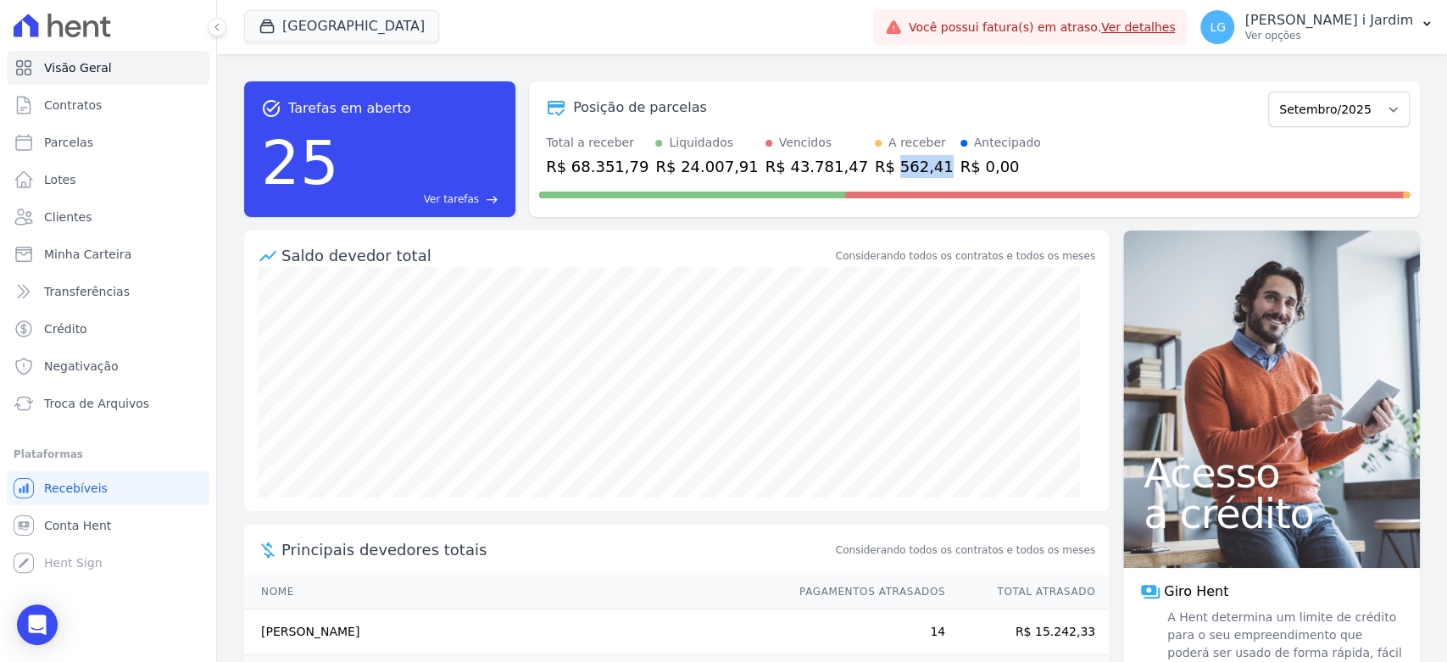 The height and width of the screenshot is (662, 1447). Describe the element at coordinates (1027, 592) in the screenshot. I see `th: Total Atrasado` at that location.